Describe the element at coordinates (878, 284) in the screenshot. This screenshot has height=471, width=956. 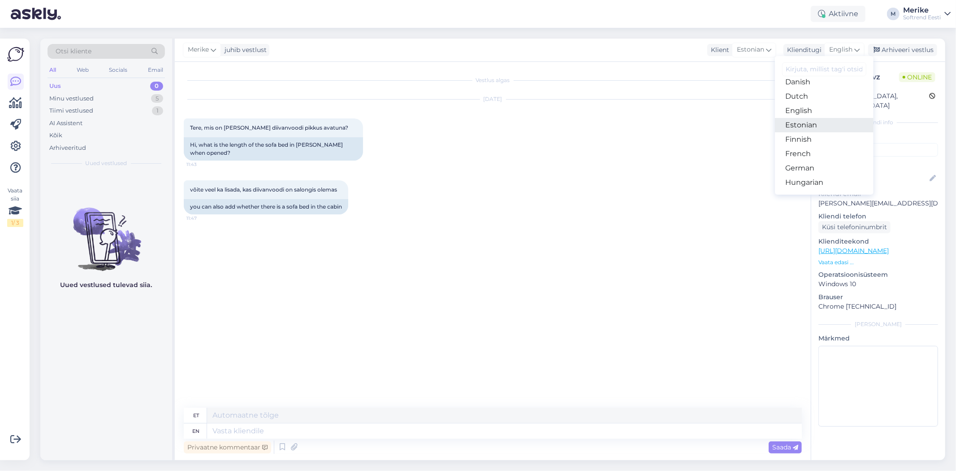
I see `p: Windows 10` at that location.